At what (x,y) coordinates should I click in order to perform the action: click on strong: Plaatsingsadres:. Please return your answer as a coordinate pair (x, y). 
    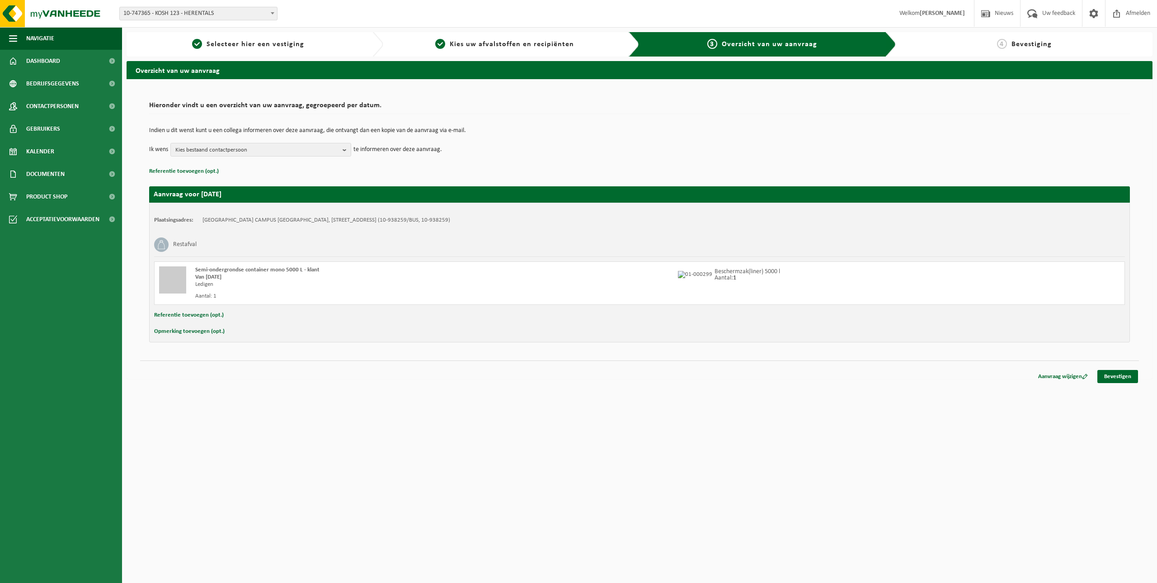
    Looking at the image, I should click on (174, 220).